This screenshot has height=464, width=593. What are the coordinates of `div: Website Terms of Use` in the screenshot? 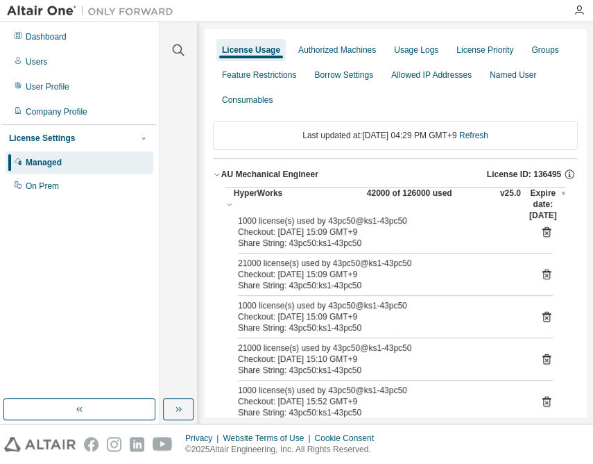 It's located at (269, 438).